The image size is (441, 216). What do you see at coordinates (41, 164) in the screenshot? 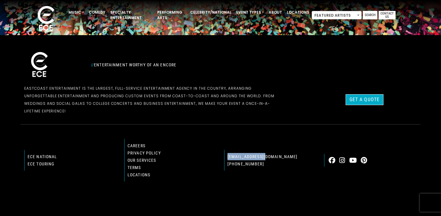
I see `a: ECE Touring` at bounding box center [41, 164].